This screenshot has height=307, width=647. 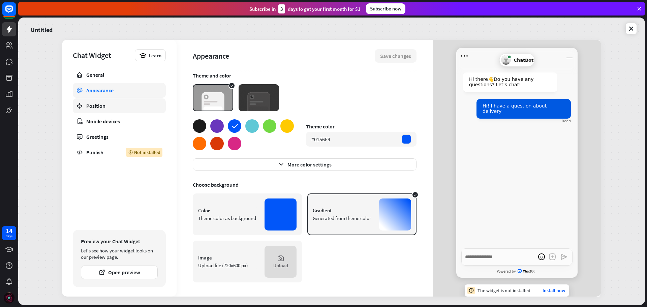 What do you see at coordinates (229, 218) in the screenshot?
I see `div: Theme color as background` at bounding box center [229, 218].